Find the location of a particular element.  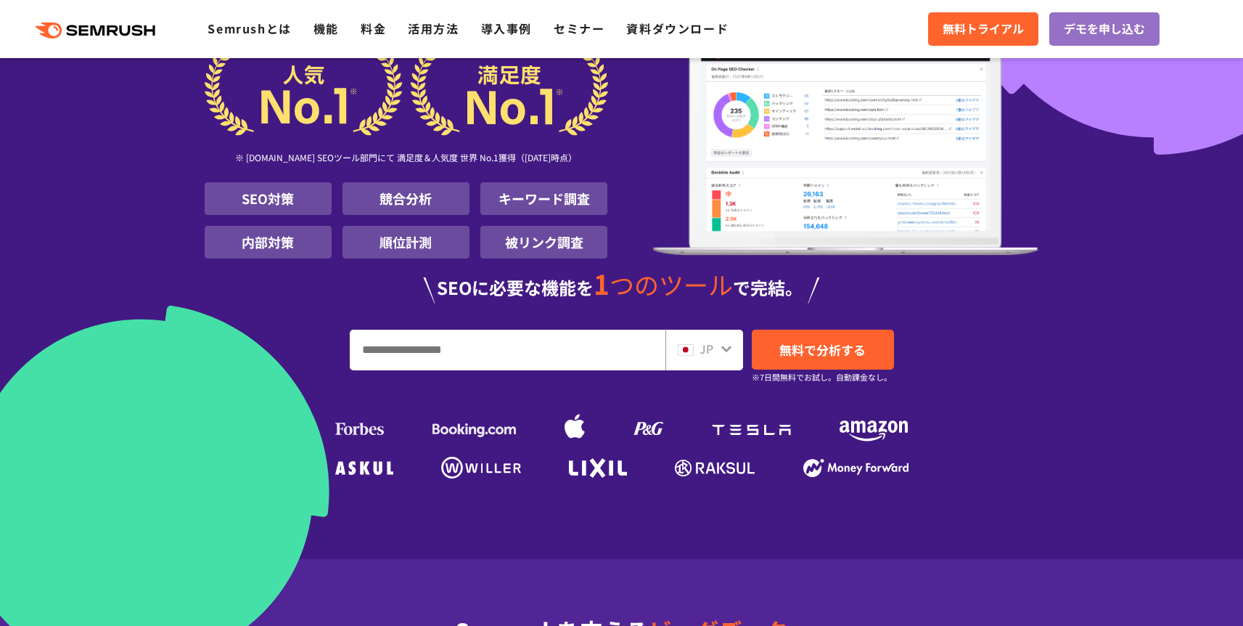

div: SEOに必要な機能を is located at coordinates (622, 287).